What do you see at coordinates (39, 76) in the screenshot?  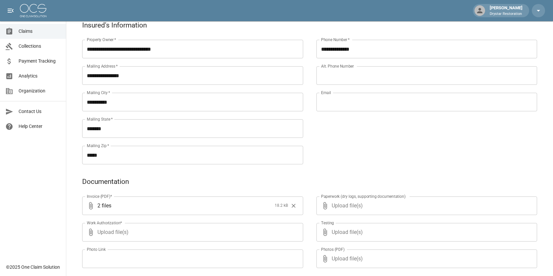 I see `span: Analytics` at bounding box center [39, 76].